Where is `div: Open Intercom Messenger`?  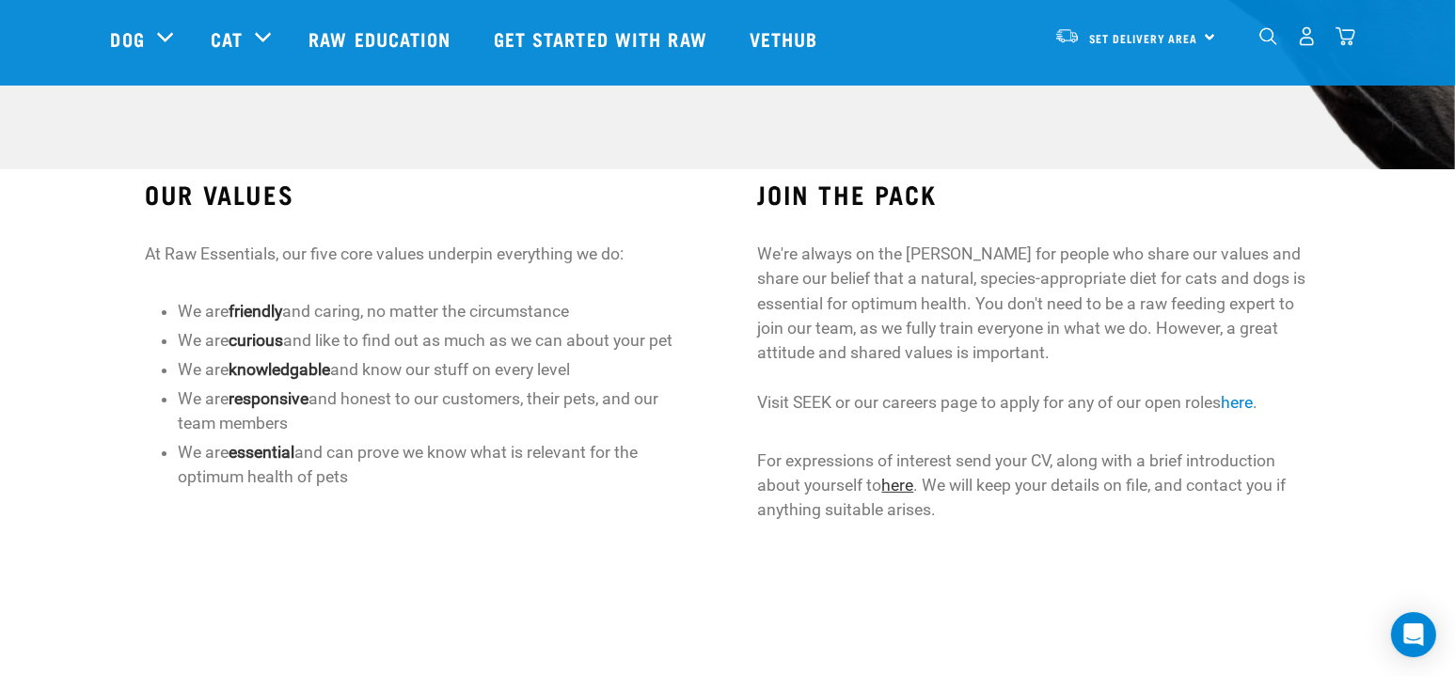
div: Open Intercom Messenger is located at coordinates (1414, 635).